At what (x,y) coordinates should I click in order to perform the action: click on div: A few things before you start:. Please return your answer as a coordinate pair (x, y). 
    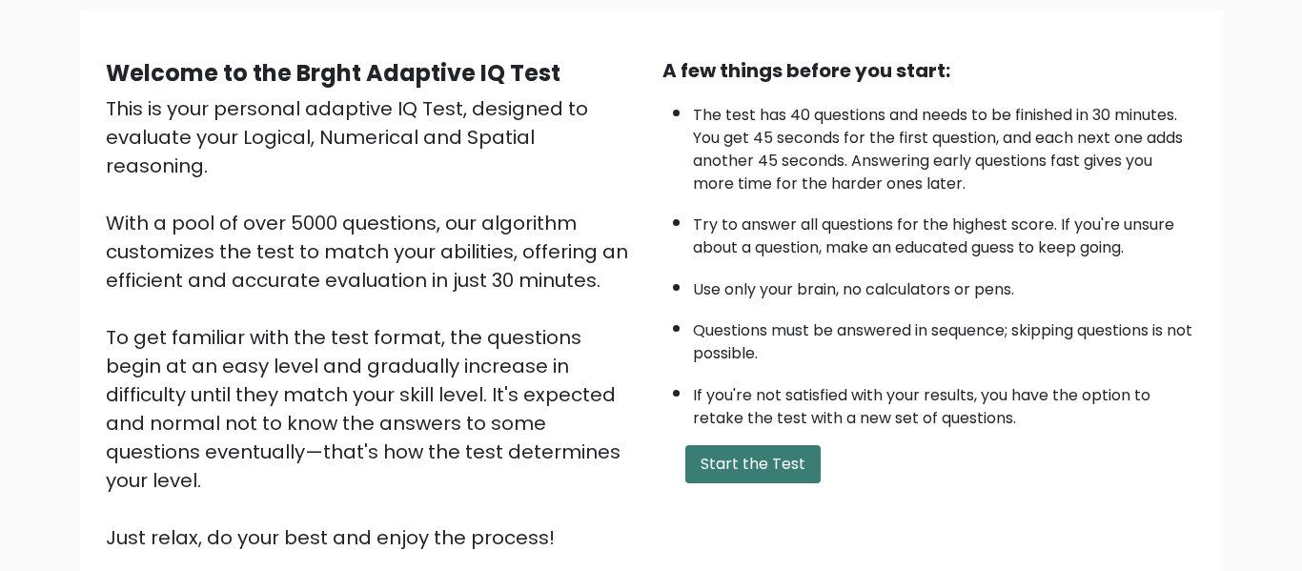
    Looking at the image, I should click on (929, 71).